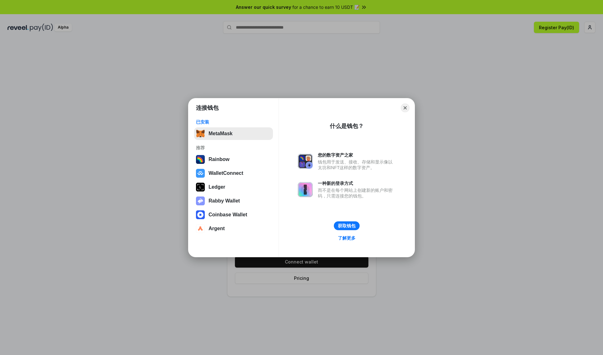  I want to click on button: Coinbase Wallet, so click(233, 214).